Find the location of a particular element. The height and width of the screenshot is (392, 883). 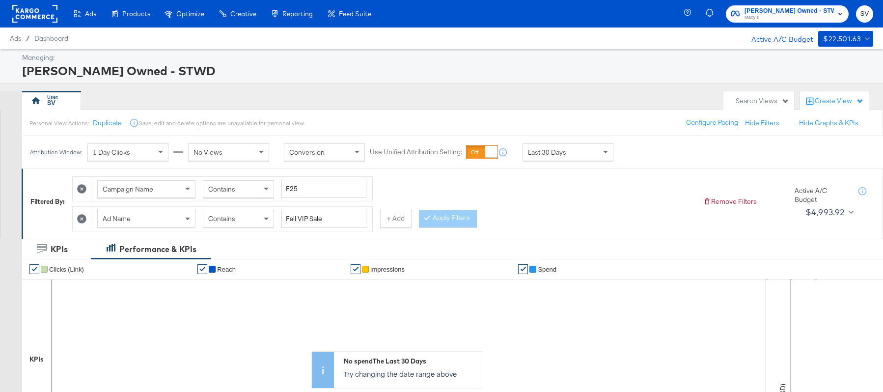

div: SV is located at coordinates (51, 103).